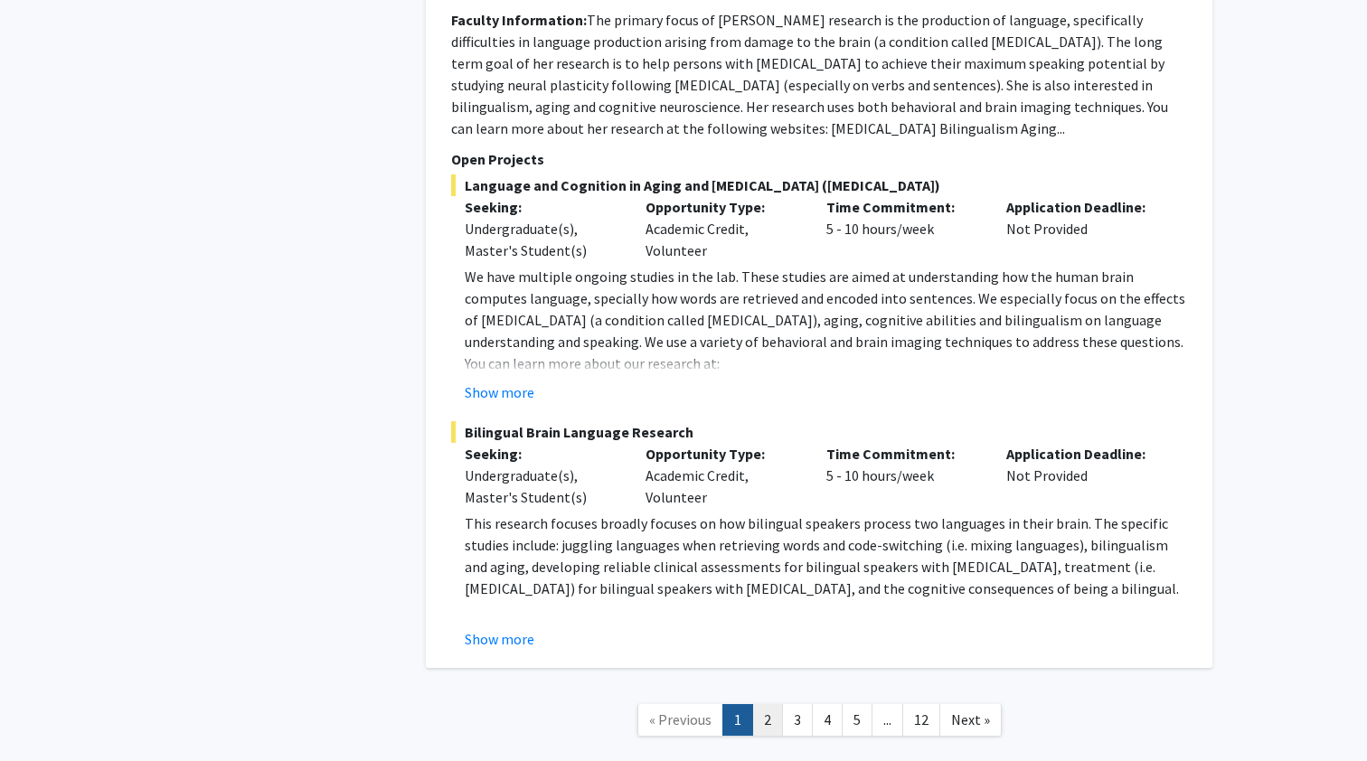  Describe the element at coordinates (857, 719) in the screenshot. I see `a: 5` at that location.